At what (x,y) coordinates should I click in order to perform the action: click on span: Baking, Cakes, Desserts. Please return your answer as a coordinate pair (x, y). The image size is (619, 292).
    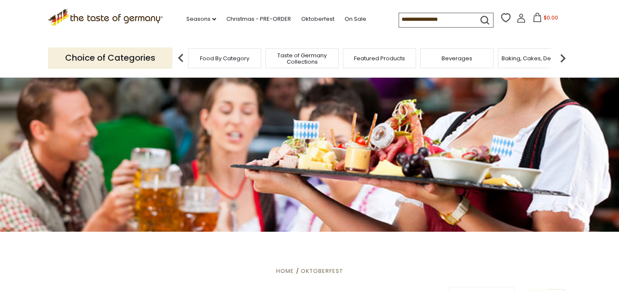
    Looking at the image, I should click on (534, 58).